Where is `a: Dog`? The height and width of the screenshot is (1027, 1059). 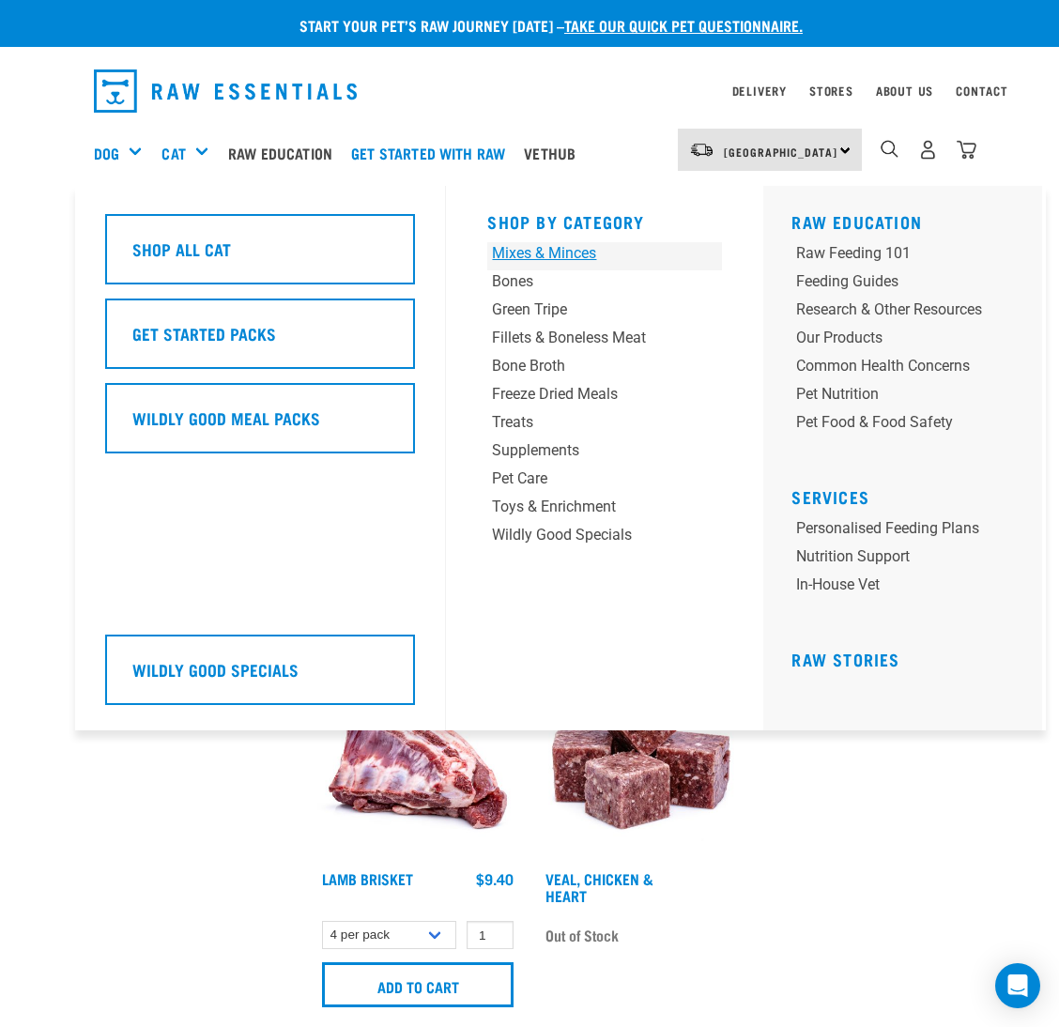 a: Dog is located at coordinates (106, 153).